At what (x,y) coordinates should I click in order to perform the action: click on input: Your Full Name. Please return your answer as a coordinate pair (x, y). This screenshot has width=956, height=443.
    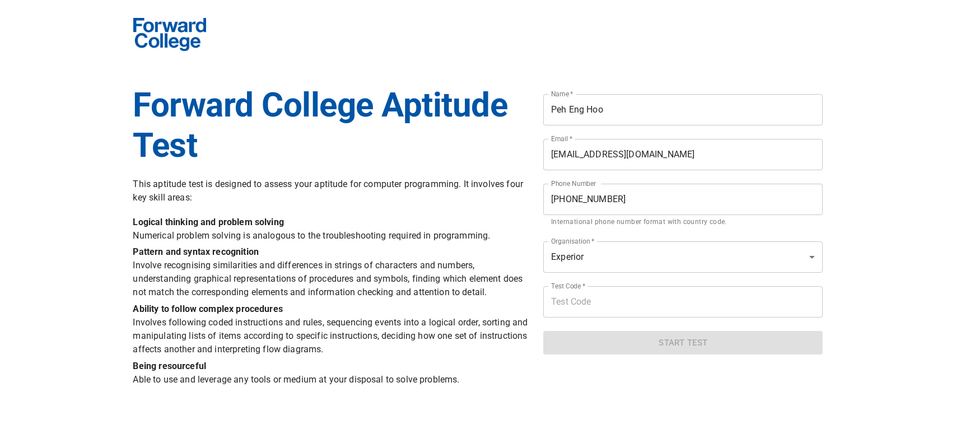
    Looking at the image, I should click on (683, 110).